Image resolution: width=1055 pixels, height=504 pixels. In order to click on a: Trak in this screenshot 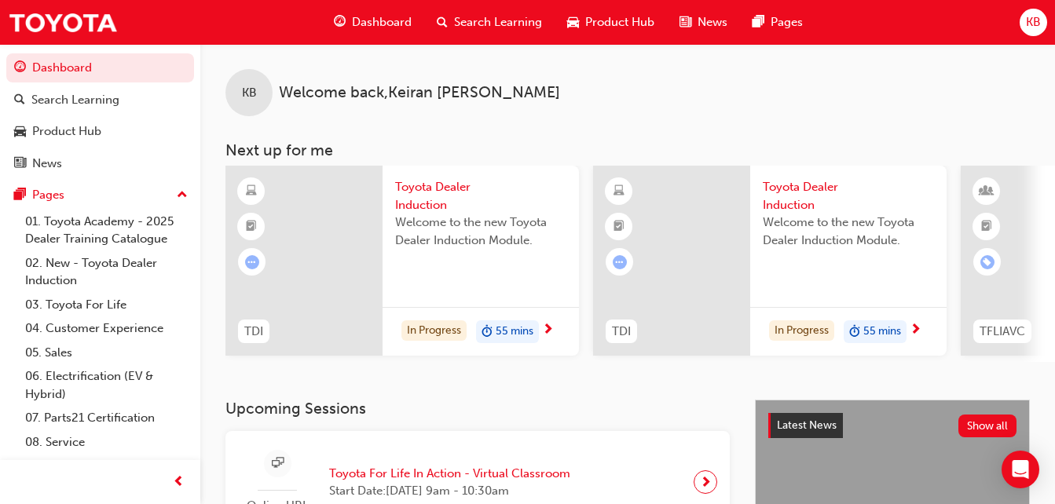, I will do `click(63, 22)`.